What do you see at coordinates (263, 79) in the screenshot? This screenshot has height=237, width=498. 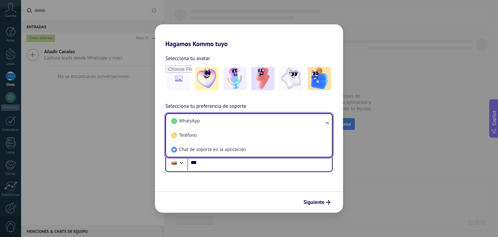 I see `img: -3.jpeg` at bounding box center [263, 79].